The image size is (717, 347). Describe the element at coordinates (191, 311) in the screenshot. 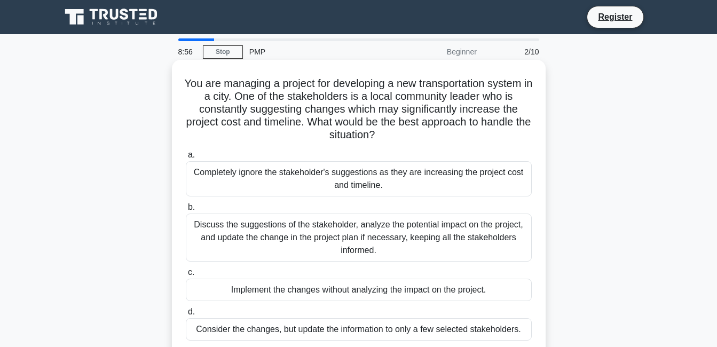

I see `span: d.` at that location.